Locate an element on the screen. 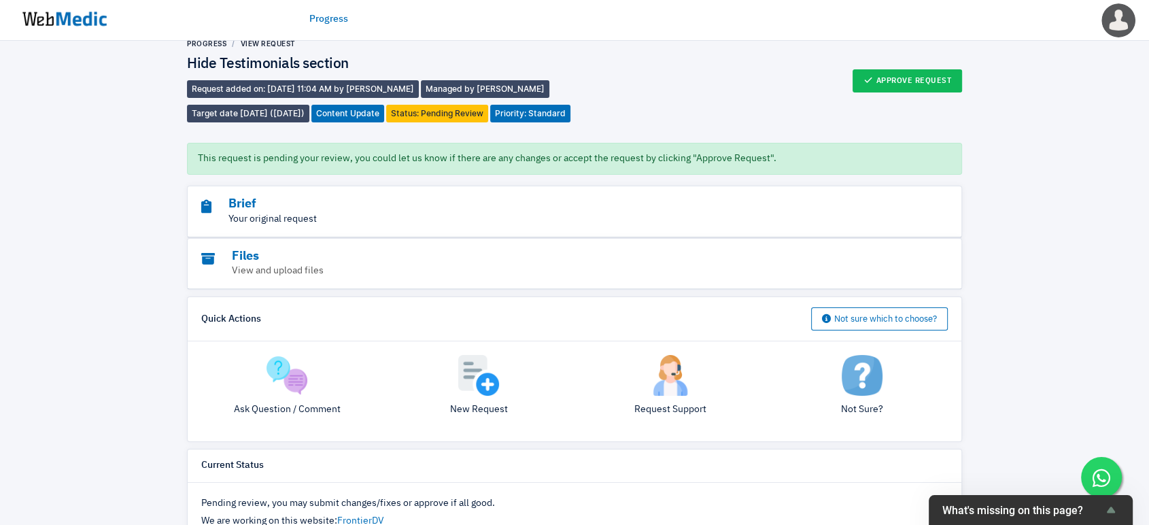 This screenshot has width=1149, height=525. p: Not Sure? is located at coordinates (862, 409).